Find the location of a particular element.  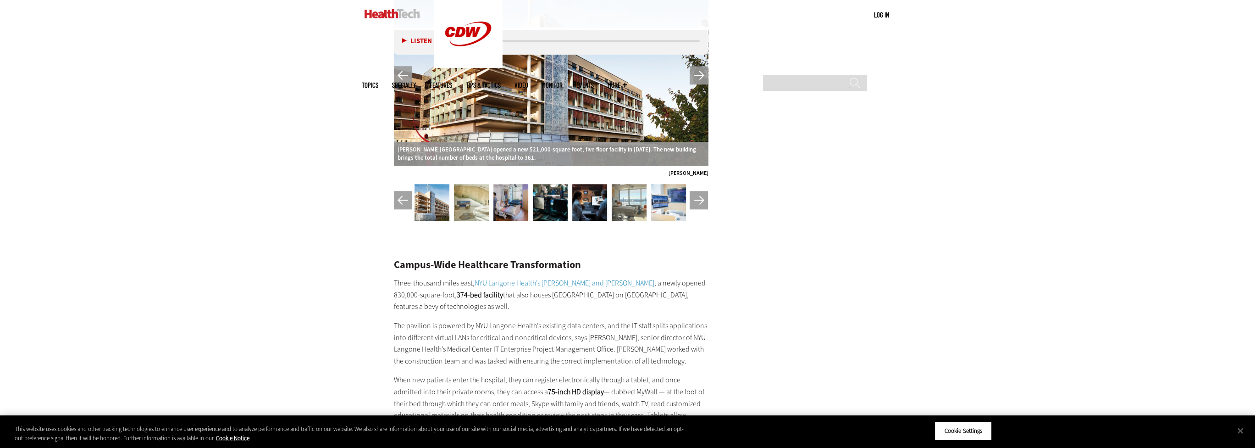

div: This website uses cookies and other tracking technologies to enhance user experience and to analy... is located at coordinates (352, 433).